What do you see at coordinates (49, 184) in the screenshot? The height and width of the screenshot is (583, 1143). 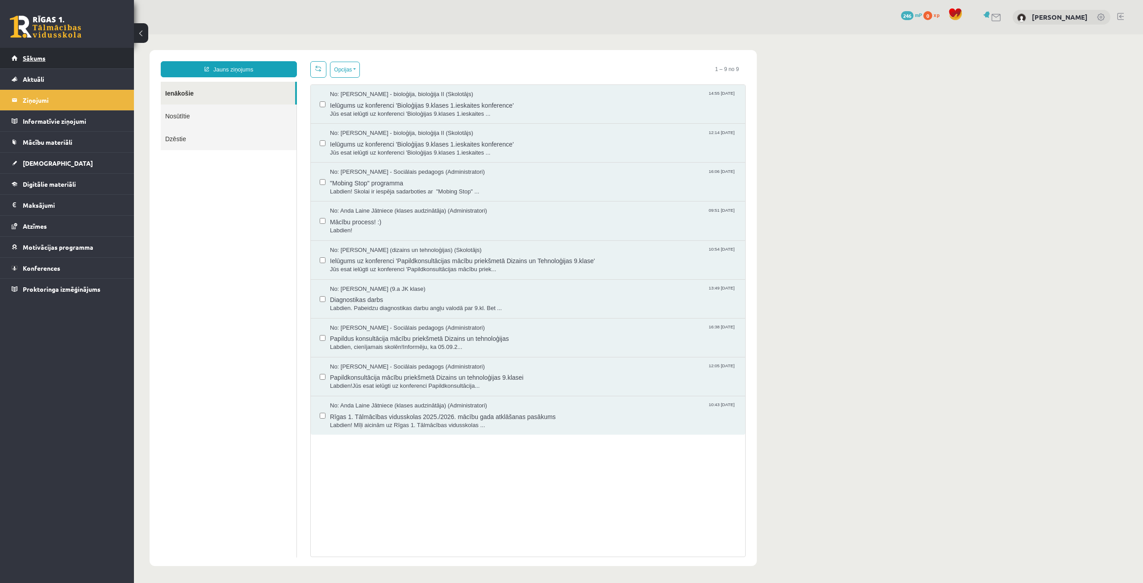 I see `span: Digitālie materiāli` at bounding box center [49, 184].